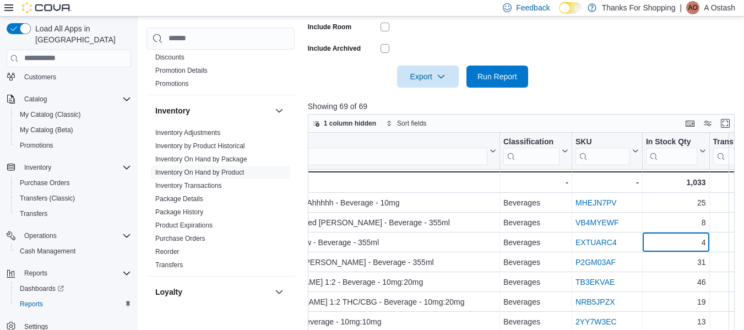 The image size is (744, 330). I want to click on button: Sort fields, so click(406, 123).